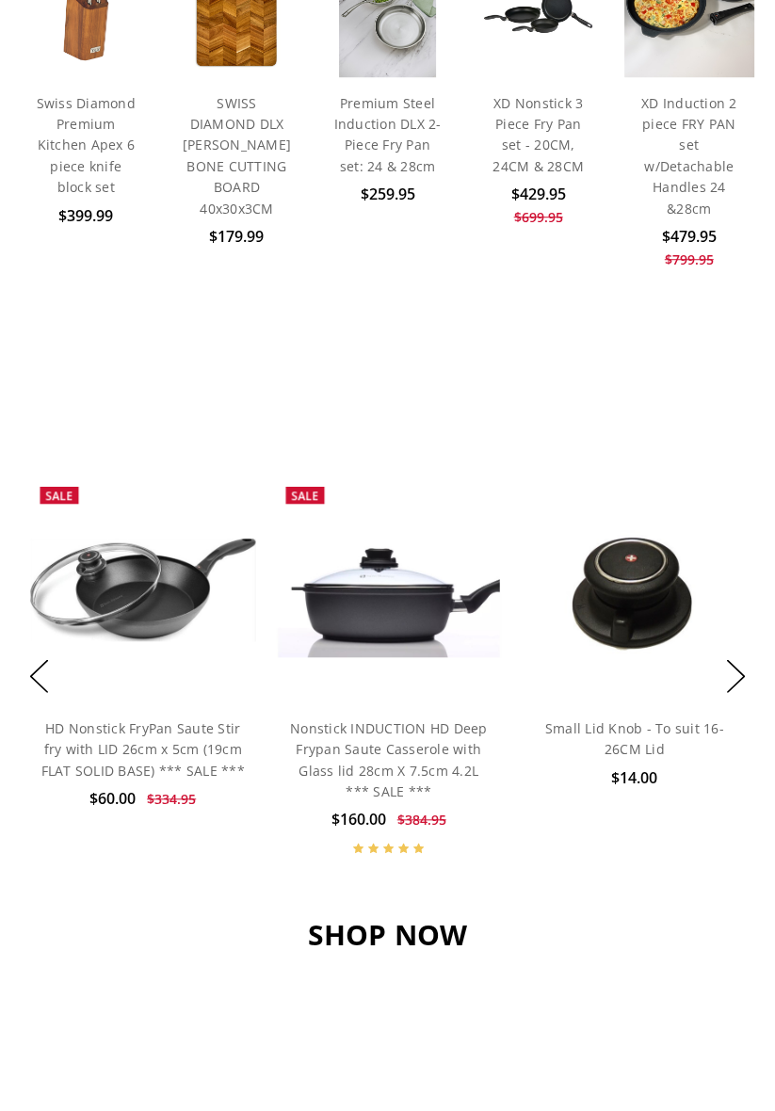 The height and width of the screenshot is (1111, 775). I want to click on h2: BEST SELLERS, so click(387, 389).